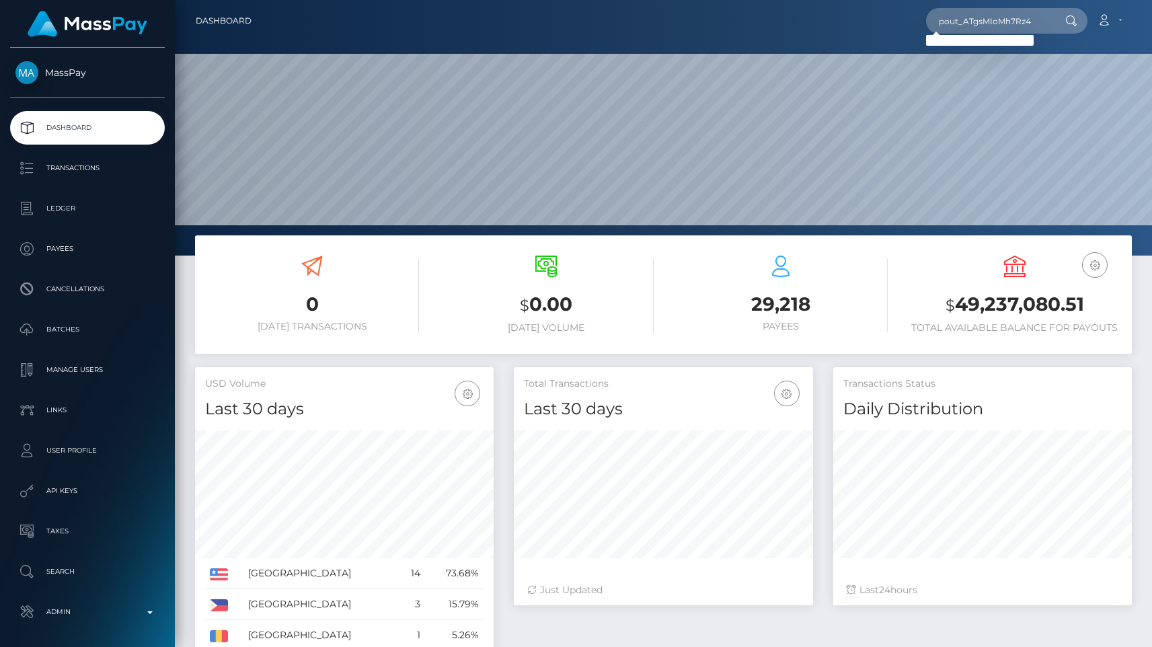  Describe the element at coordinates (87, 289) in the screenshot. I see `p: Cancellations` at that location.